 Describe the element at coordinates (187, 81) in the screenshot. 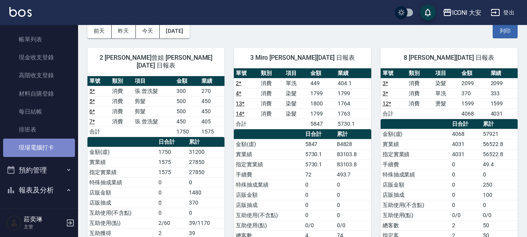

I see `th: 金額` at that location.